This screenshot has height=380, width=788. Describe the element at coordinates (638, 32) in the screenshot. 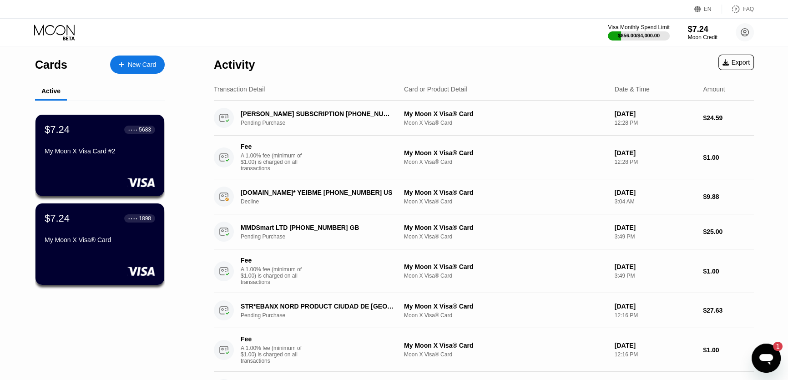

I see `div: Visa Monthly Spend Limit$856.00/$4,000.00` at that location.